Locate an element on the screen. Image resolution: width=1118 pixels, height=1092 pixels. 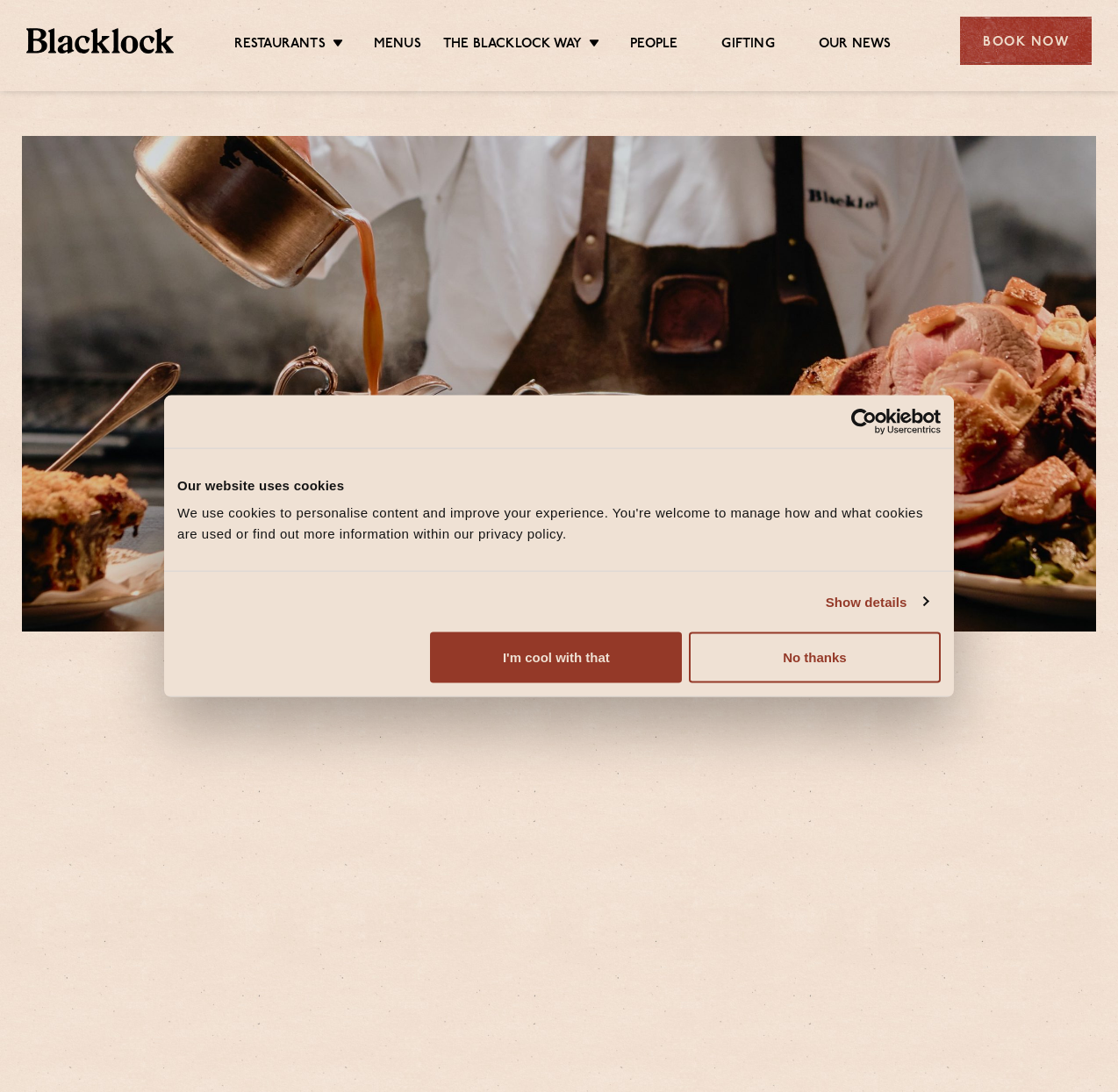
div: We use cookies to personalise content and improve your experience. You're welcome to manage how a... is located at coordinates (559, 523).